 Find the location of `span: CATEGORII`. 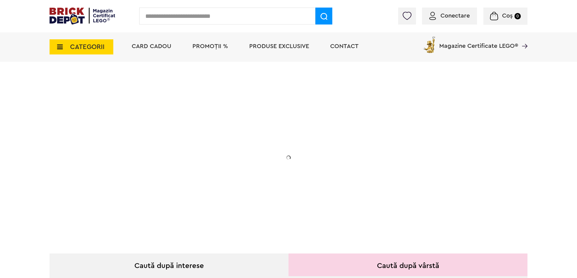

span: CATEGORII is located at coordinates (87, 47).